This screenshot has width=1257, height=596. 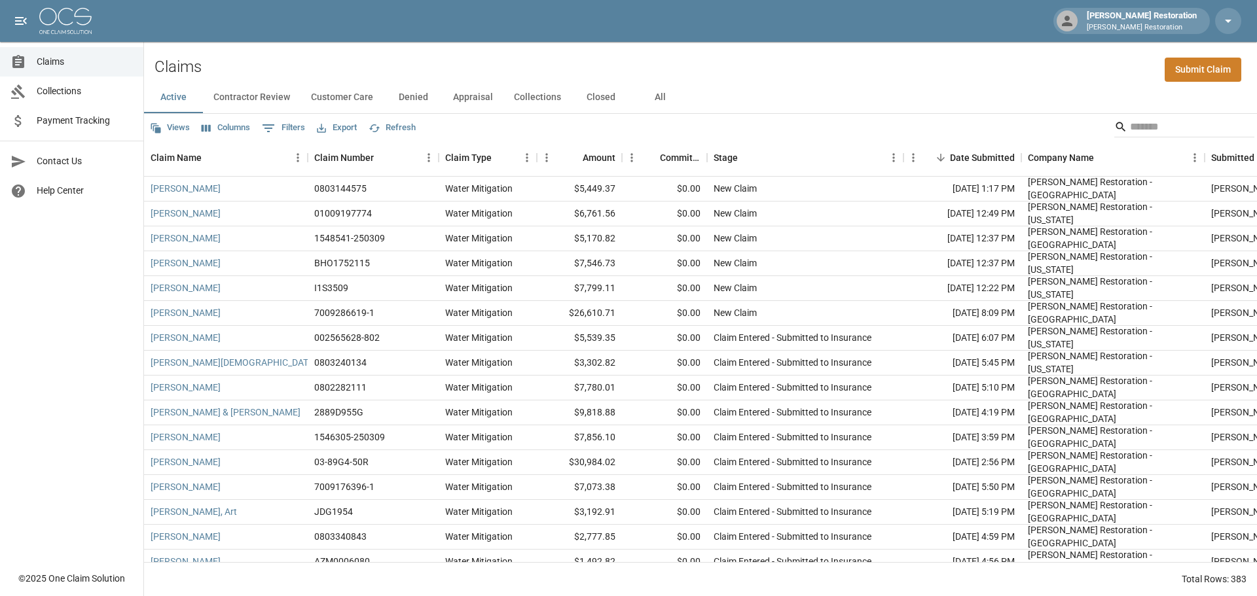 I want to click on div: BHO1752115, so click(x=342, y=263).